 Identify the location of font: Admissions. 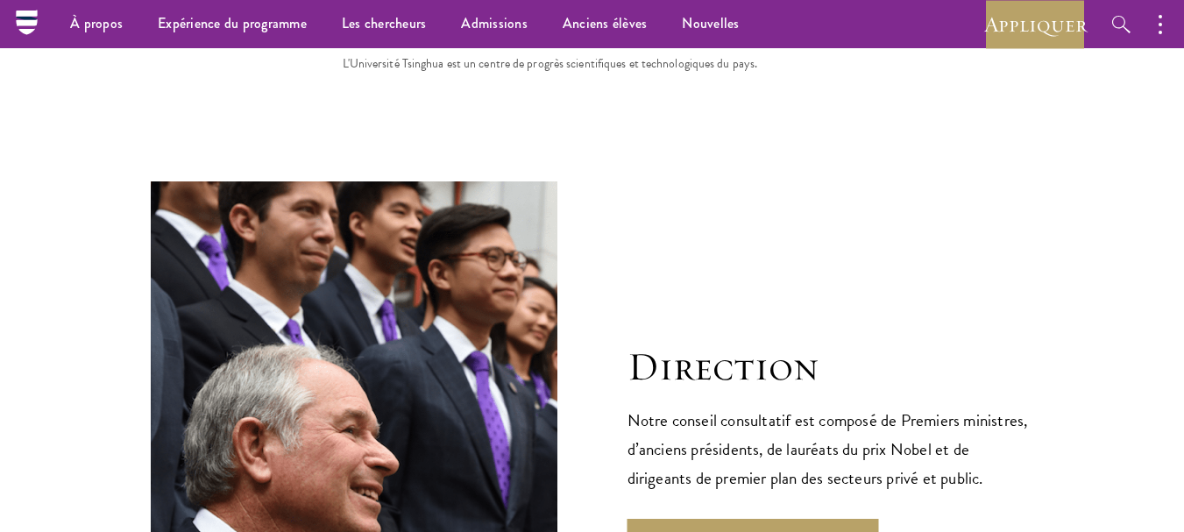
(494, 23).